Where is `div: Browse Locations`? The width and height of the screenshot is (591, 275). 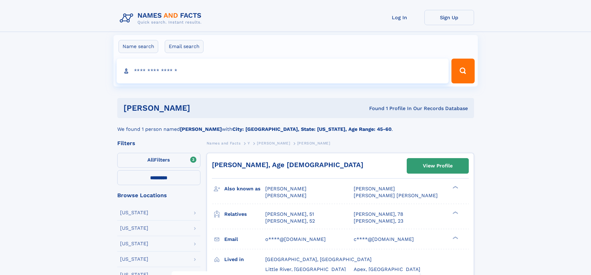 div: Browse Locations is located at coordinates (159, 195).